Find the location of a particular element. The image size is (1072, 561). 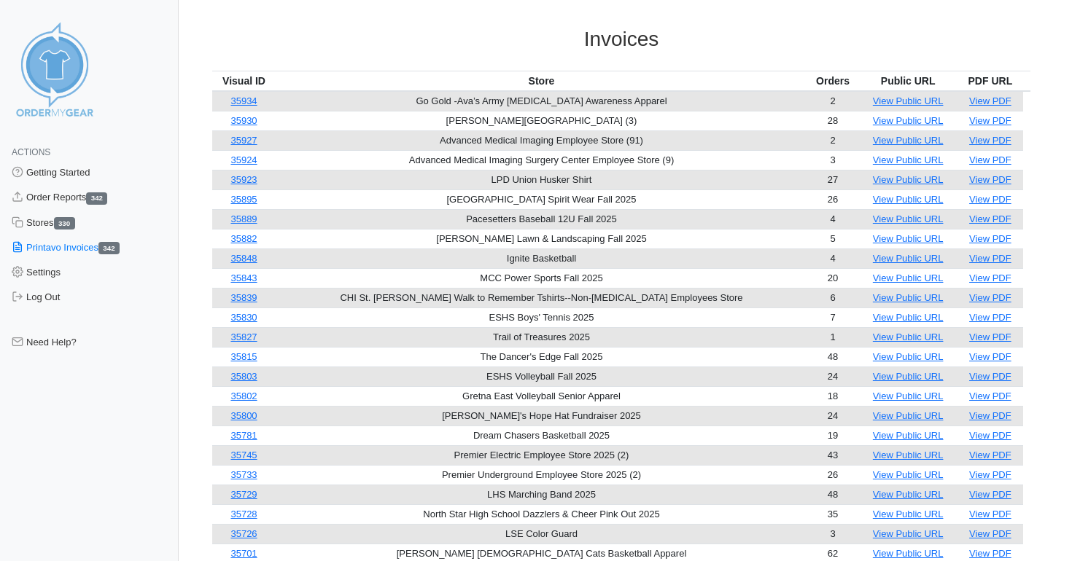

td: 43 is located at coordinates (833, 455).